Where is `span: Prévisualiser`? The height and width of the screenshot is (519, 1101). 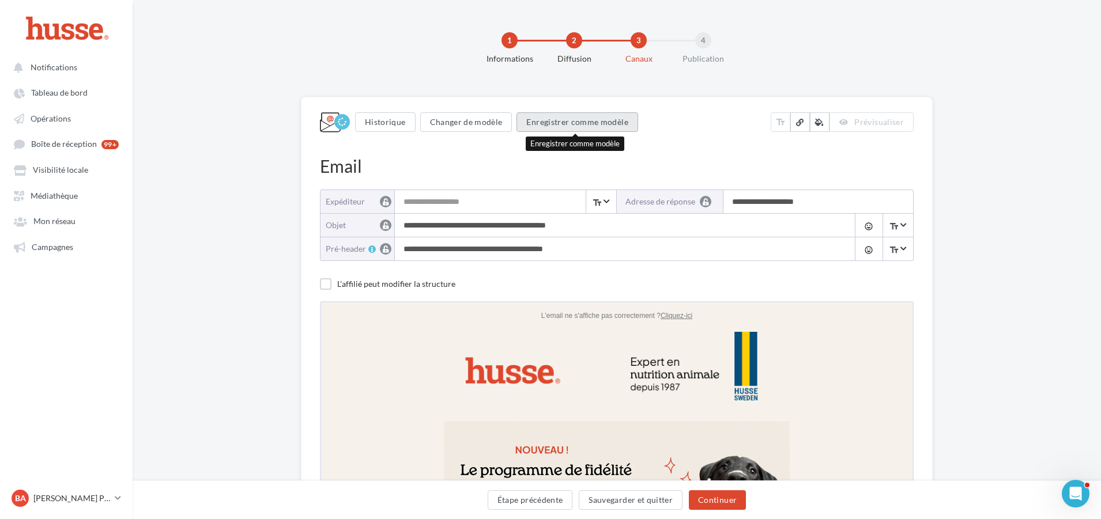 span: Prévisualiser is located at coordinates (879, 122).